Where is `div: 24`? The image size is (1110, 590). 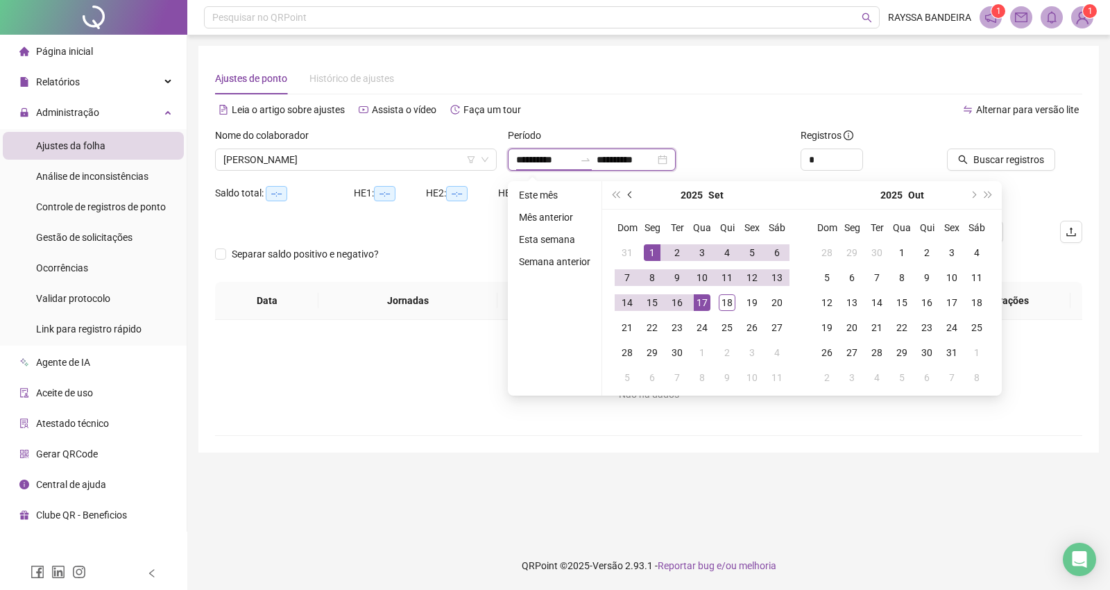
div: 24 is located at coordinates (702, 327).